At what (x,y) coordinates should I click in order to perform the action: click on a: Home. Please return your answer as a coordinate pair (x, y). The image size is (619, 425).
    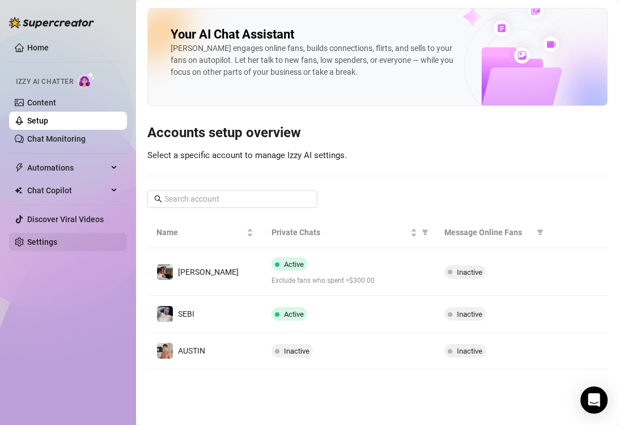
    Looking at the image, I should click on (38, 48).